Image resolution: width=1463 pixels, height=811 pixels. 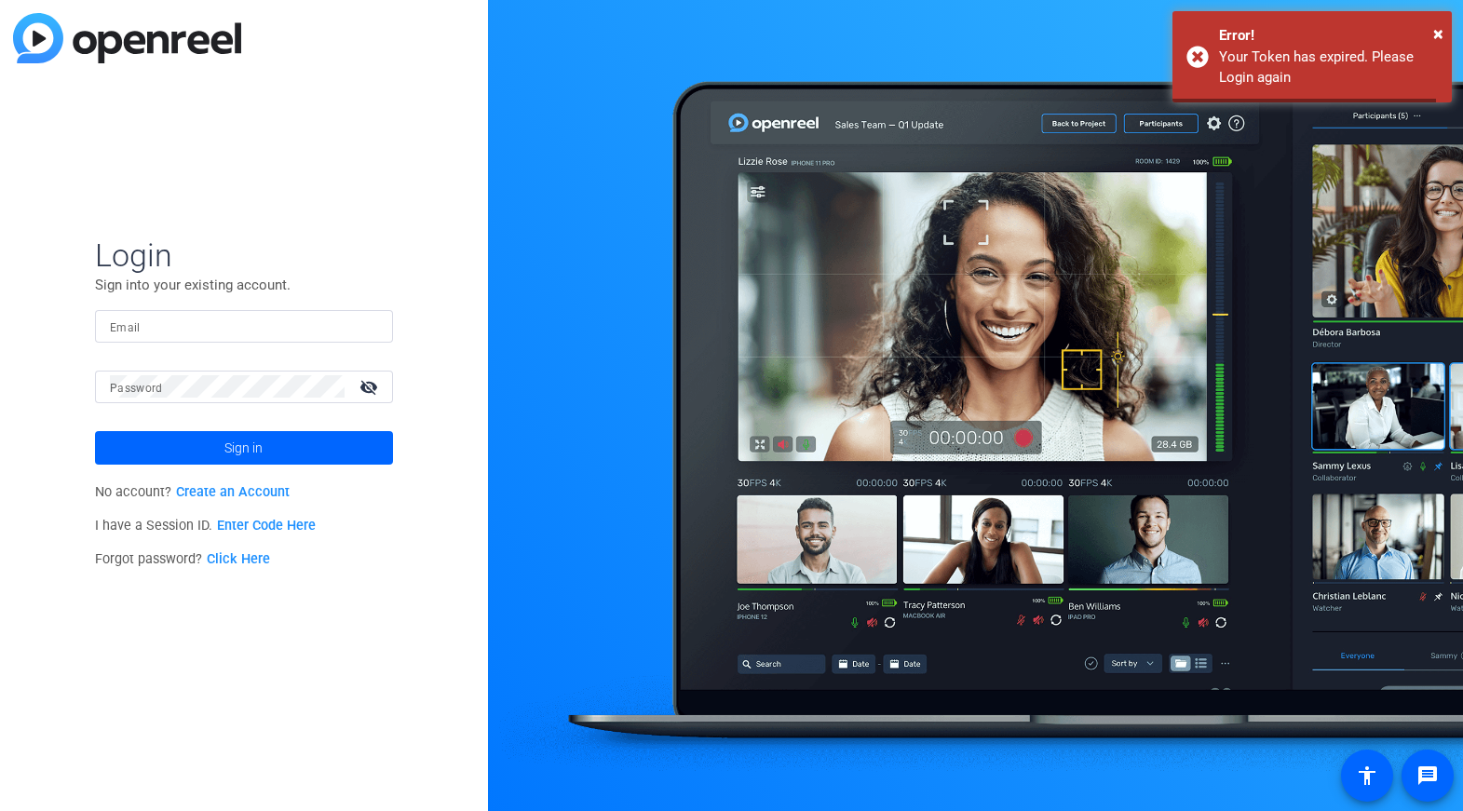 What do you see at coordinates (233, 492) in the screenshot?
I see `a: Create an Account` at bounding box center [233, 492].